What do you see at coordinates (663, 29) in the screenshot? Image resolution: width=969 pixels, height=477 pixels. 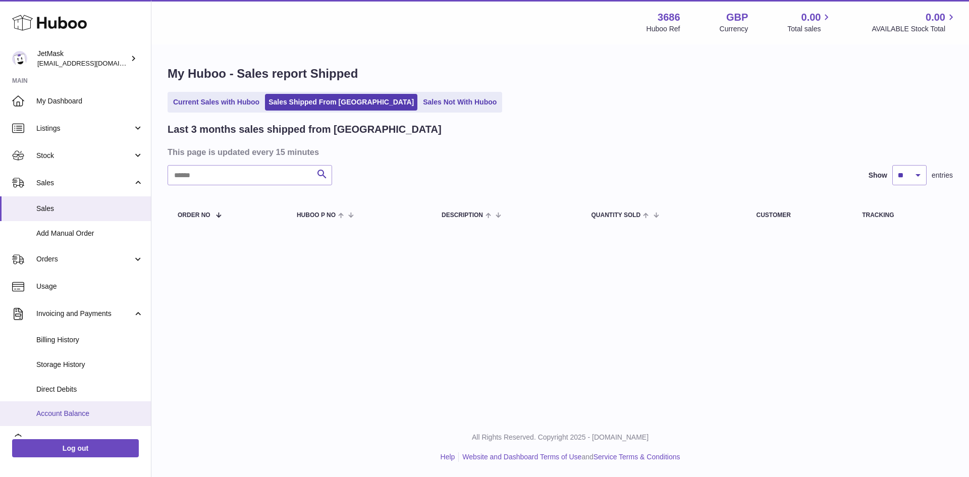 I see `div: Huboo Ref` at bounding box center [663, 29].